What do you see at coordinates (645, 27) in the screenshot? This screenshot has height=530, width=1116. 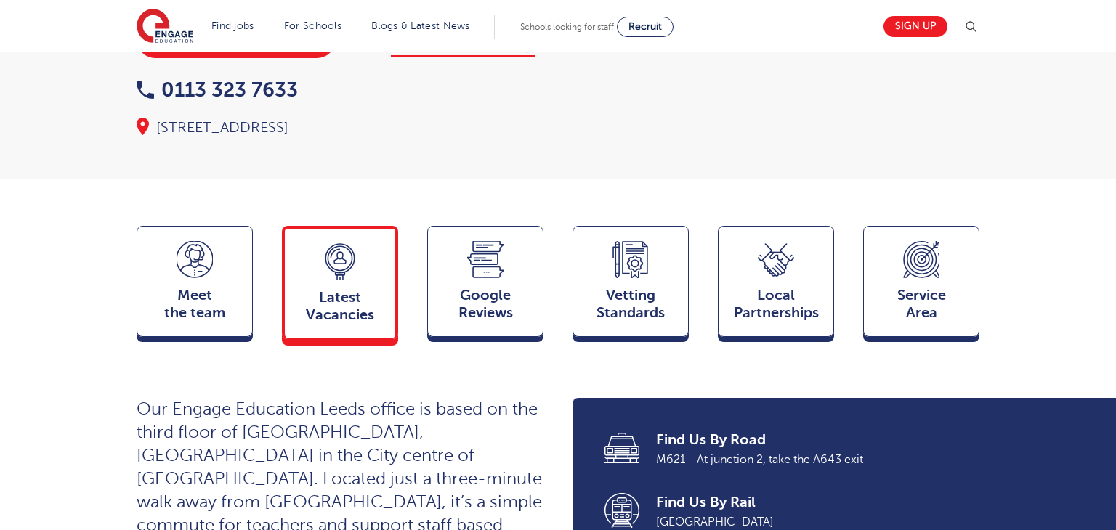 I see `a: Recruit` at bounding box center [645, 27].